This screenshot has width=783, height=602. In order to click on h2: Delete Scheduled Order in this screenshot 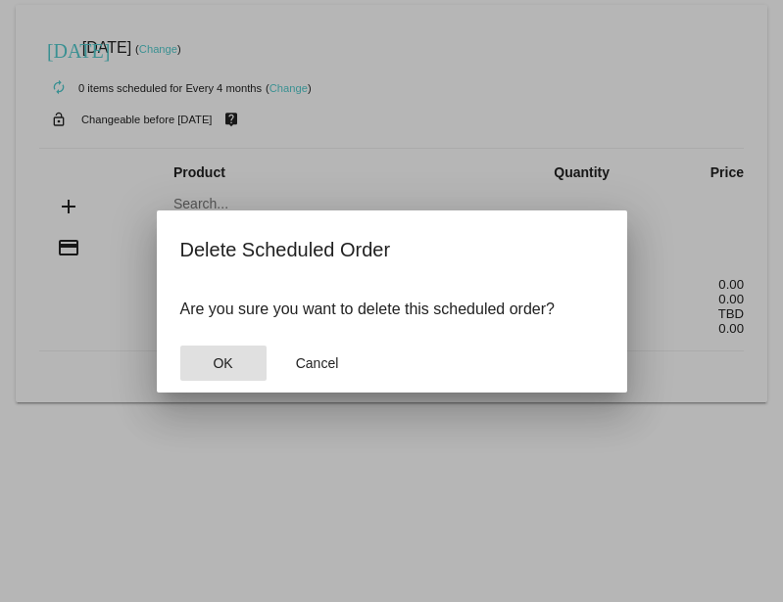, I will do `click(392, 250)`.